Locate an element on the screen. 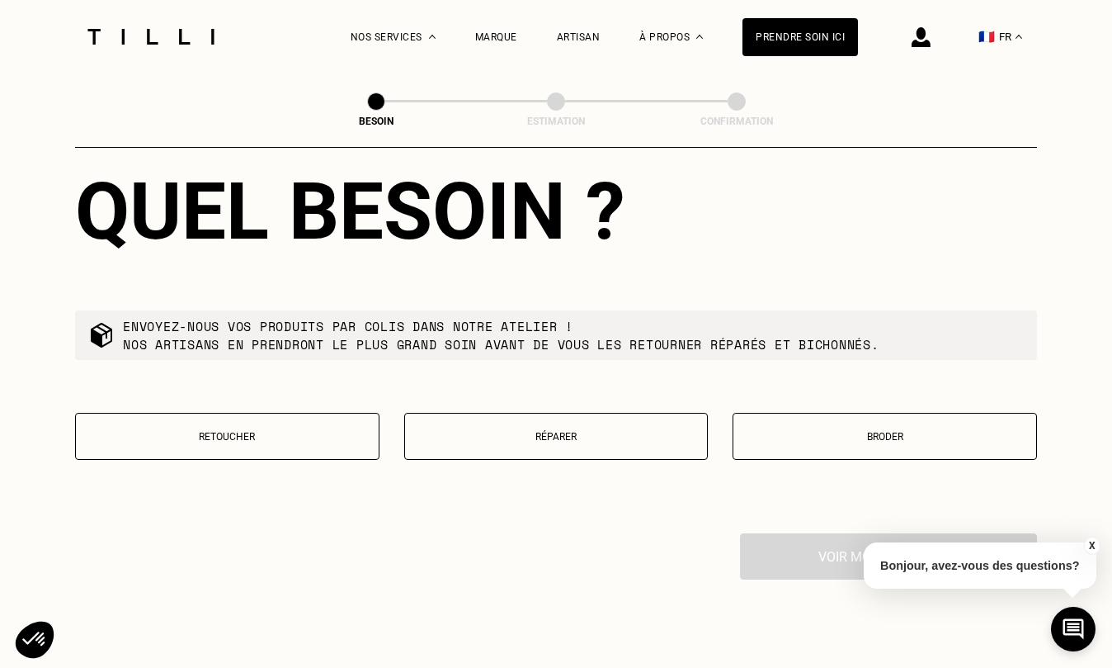  p: Retoucher is located at coordinates (227, 436).